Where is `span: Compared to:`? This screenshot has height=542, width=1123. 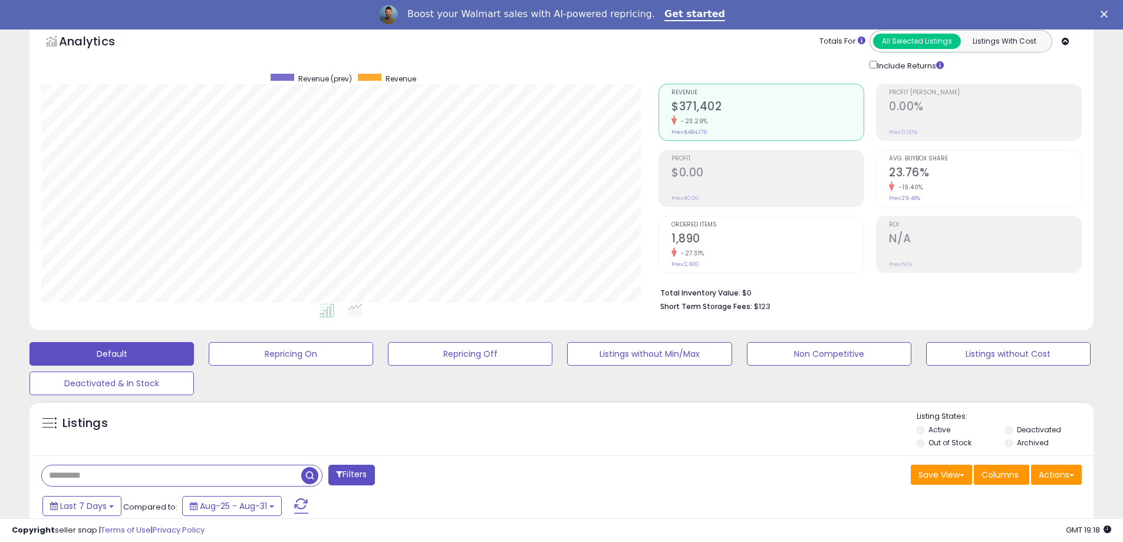
span: Compared to: is located at coordinates (150, 506).